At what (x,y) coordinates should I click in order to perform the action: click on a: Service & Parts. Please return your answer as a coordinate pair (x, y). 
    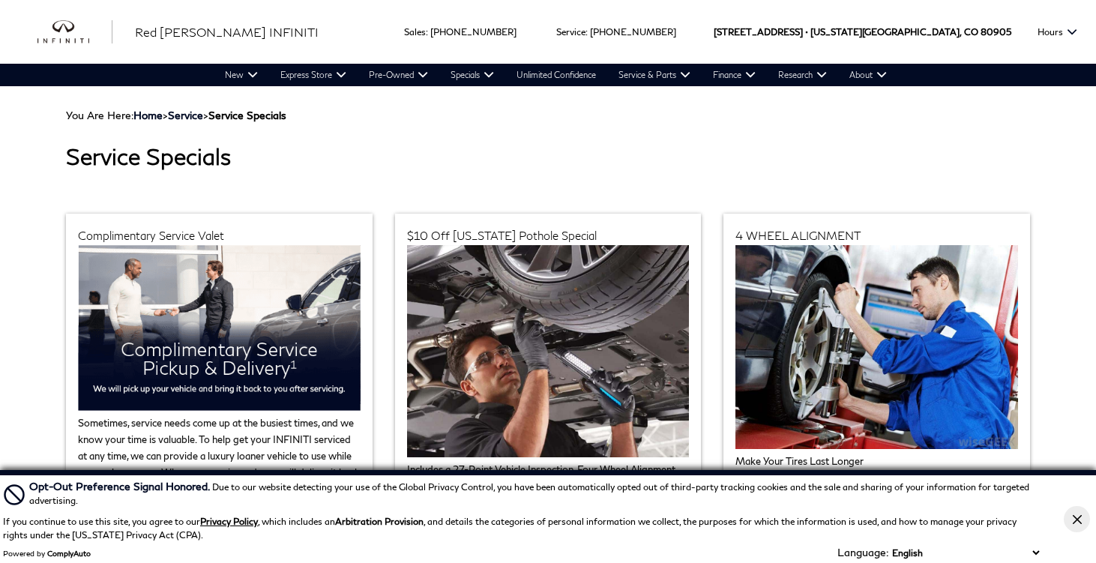
    Looking at the image, I should click on (655, 75).